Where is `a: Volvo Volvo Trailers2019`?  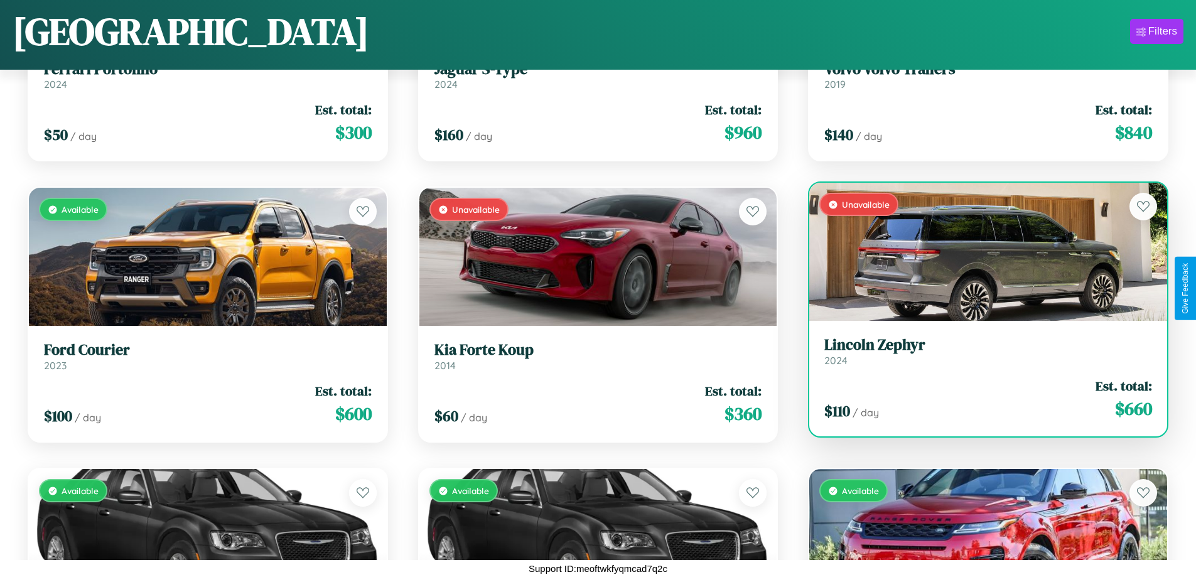 a: Volvo Volvo Trailers2019 is located at coordinates (989, 75).